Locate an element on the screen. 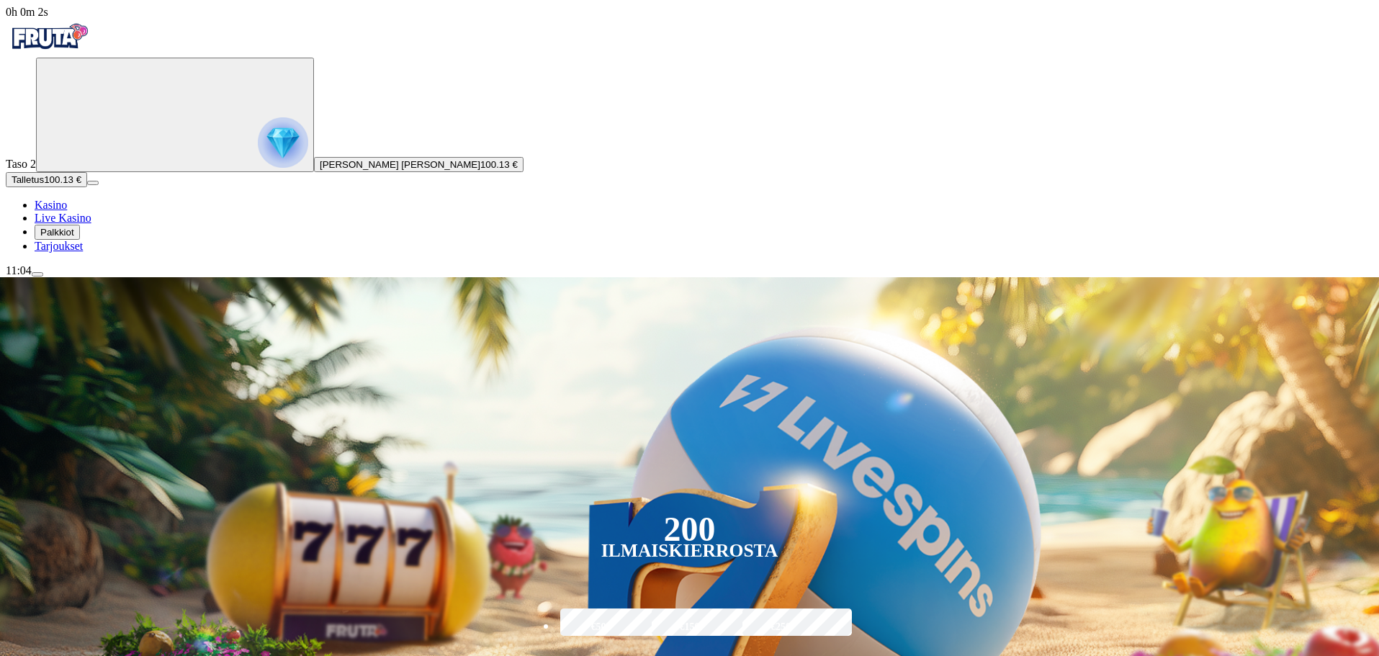  div: Ilmaiskierrosta is located at coordinates (690, 551).